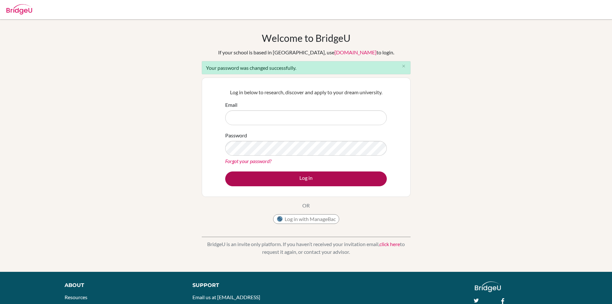 This screenshot has width=612, height=304. What do you see at coordinates (306, 179) in the screenshot?
I see `button: Log in` at bounding box center [306, 179].